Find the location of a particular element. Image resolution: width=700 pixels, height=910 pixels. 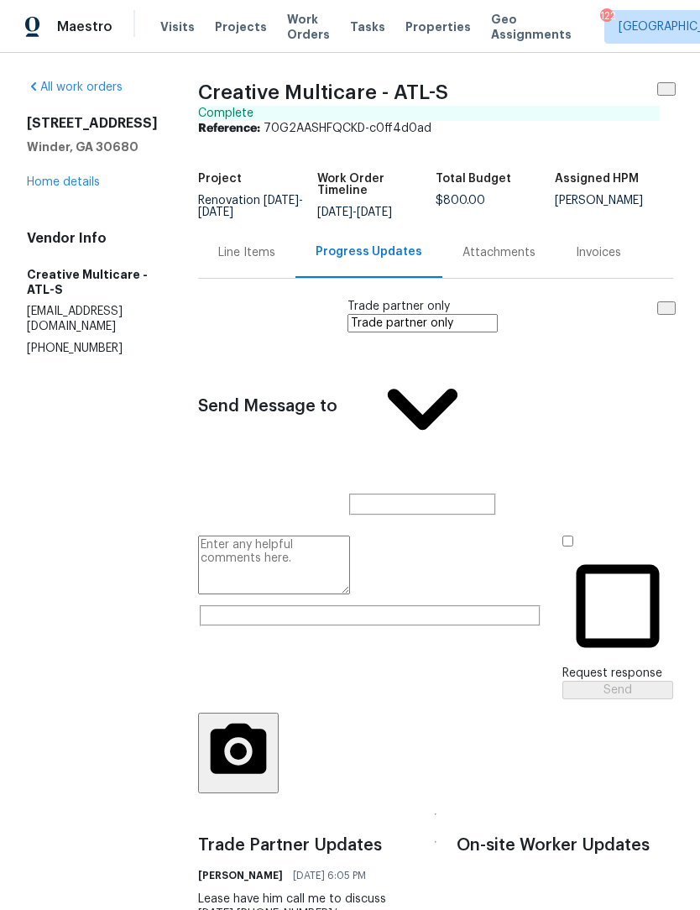

button: Send is located at coordinates (618, 690).